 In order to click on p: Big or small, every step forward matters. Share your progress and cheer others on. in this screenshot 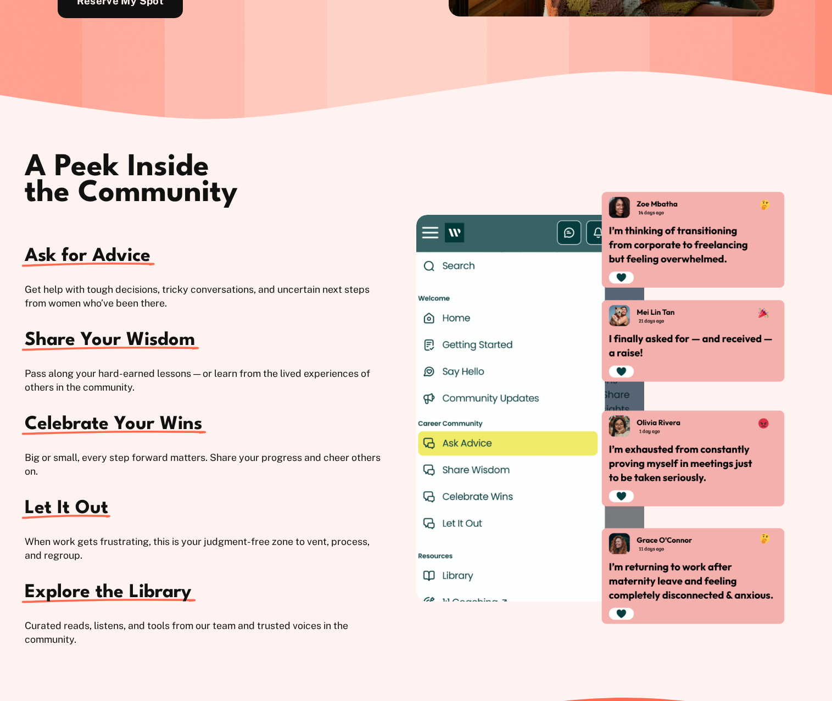, I will do `click(204, 465)`.